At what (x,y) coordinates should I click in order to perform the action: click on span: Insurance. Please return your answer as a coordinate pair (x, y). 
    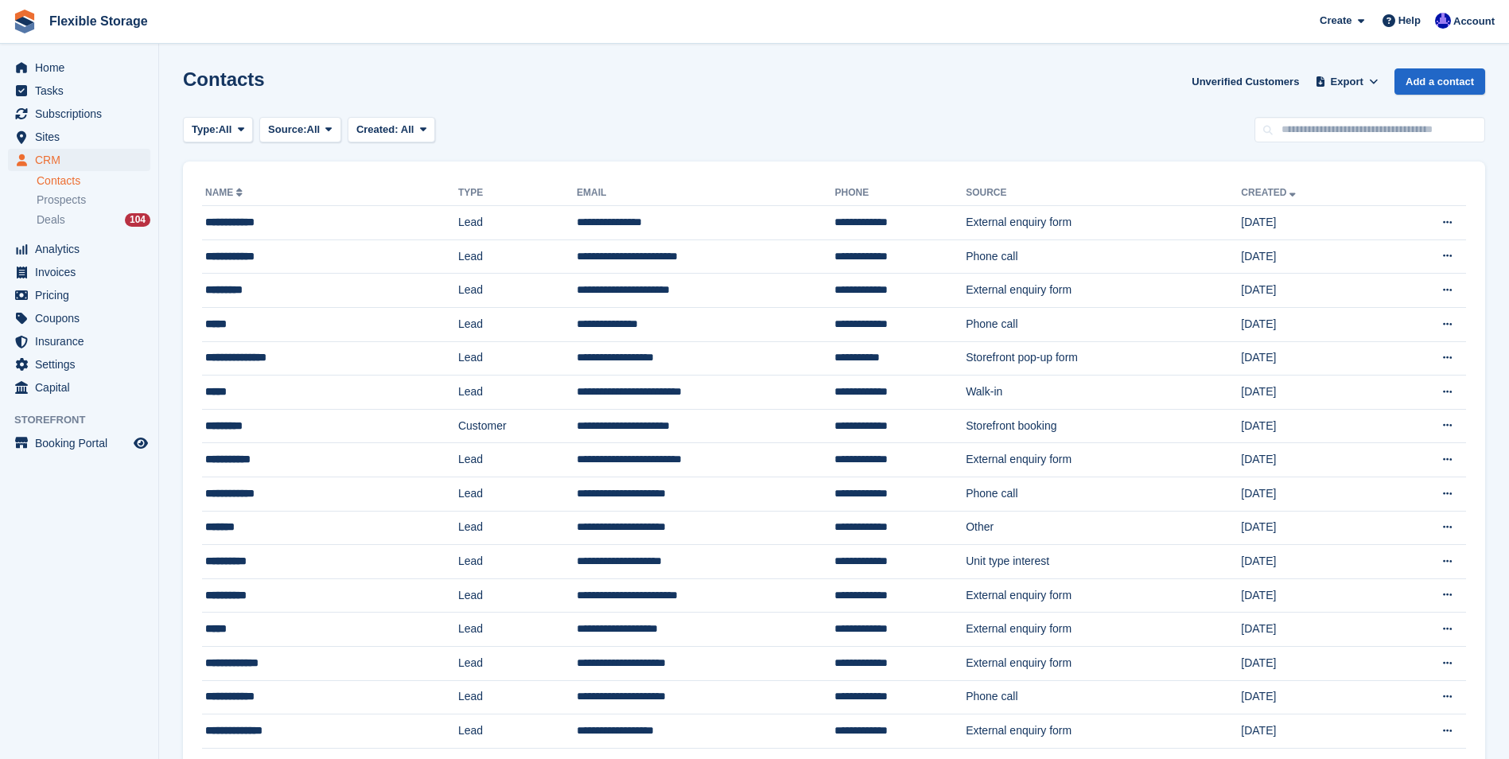
    Looking at the image, I should click on (83, 341).